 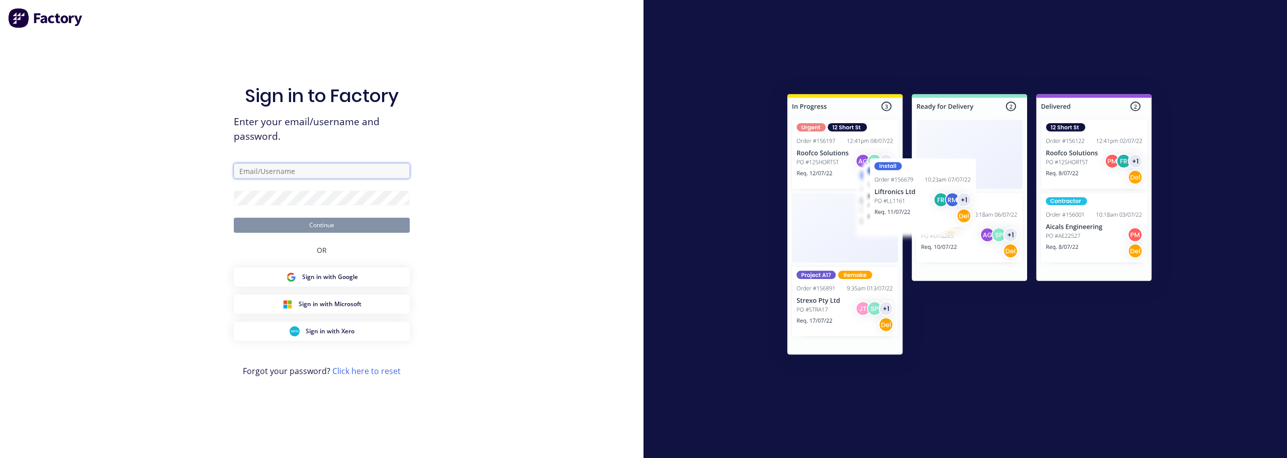 I want to click on span: Forgot your password?, so click(x=322, y=371).